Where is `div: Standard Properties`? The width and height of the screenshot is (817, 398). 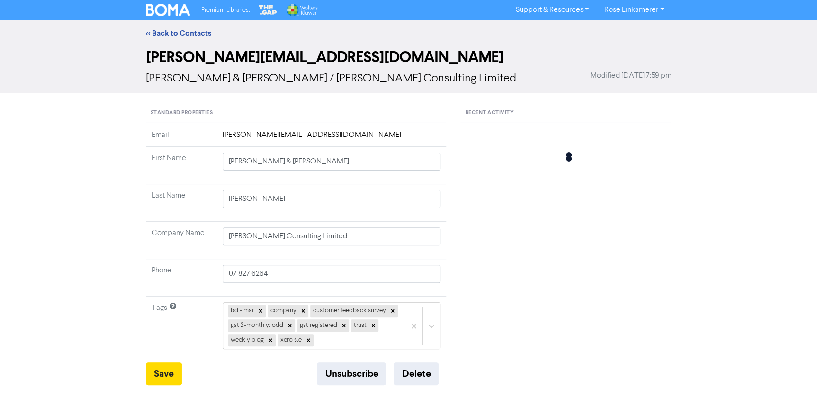 div: Standard Properties is located at coordinates (296, 113).